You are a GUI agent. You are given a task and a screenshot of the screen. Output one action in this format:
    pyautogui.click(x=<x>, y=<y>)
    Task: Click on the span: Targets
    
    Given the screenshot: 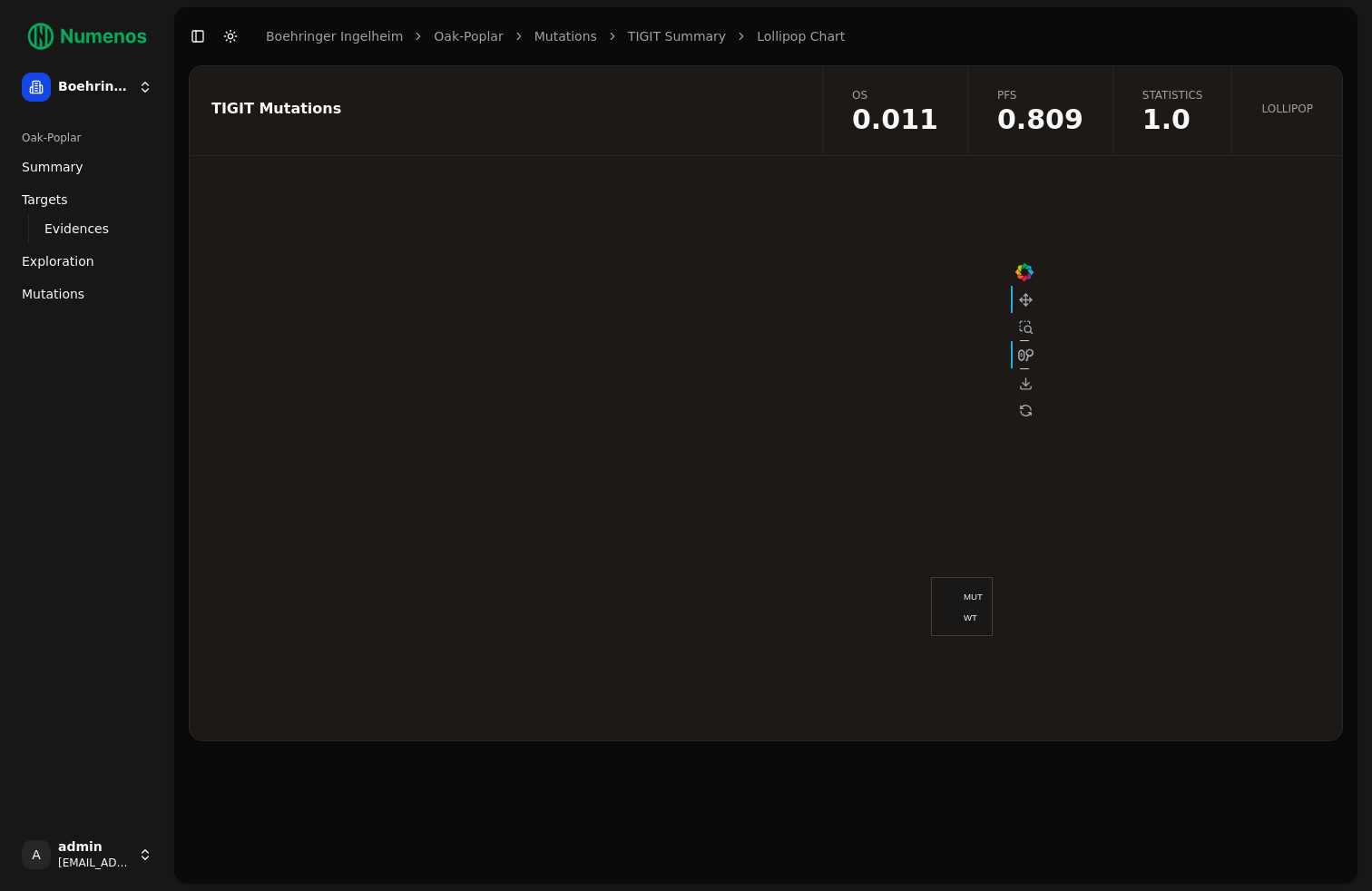 What is the action you would take?
    pyautogui.click(x=45, y=200)
    